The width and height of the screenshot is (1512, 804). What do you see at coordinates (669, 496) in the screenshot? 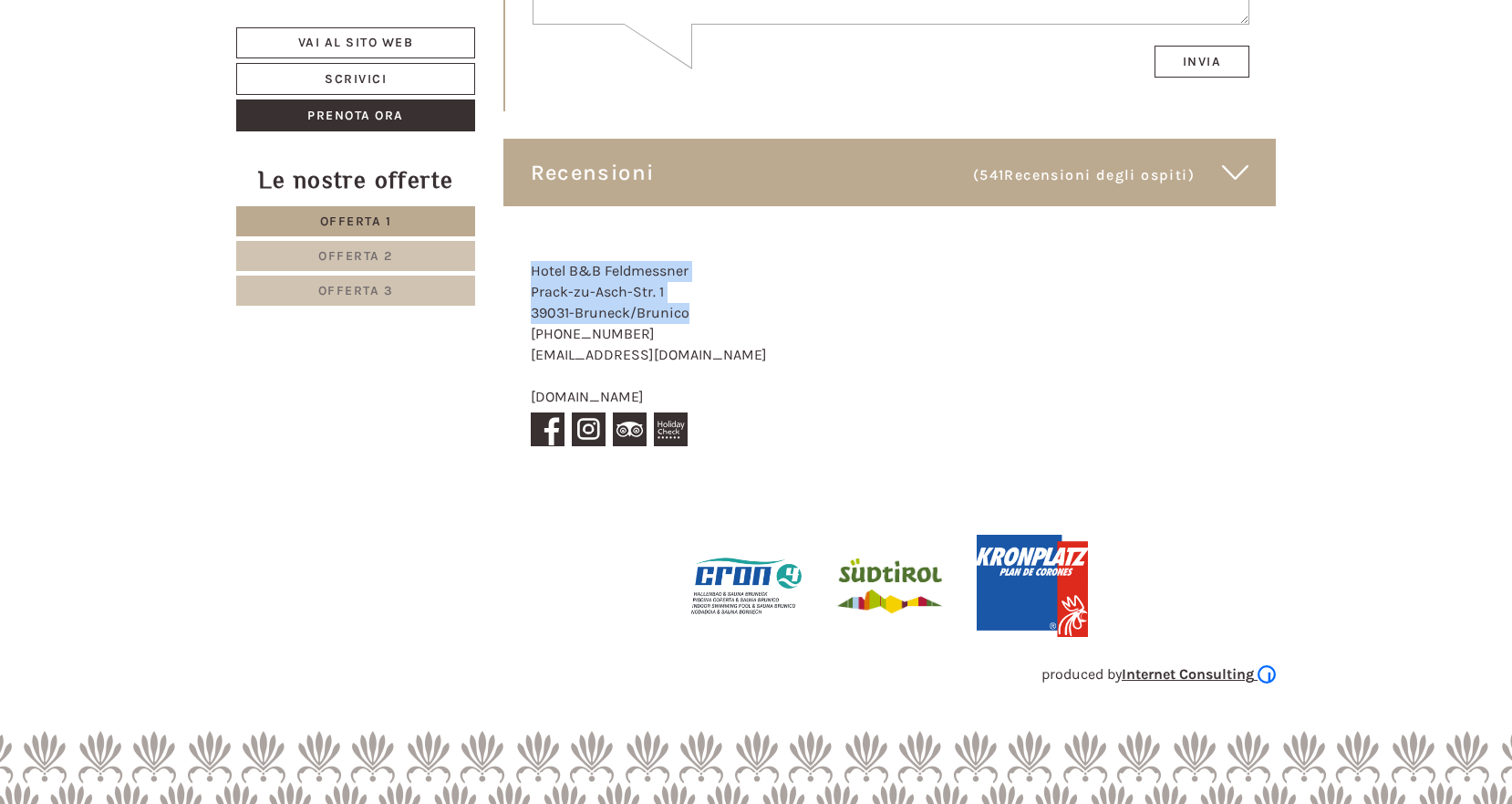
I see `button: Invia` at bounding box center [669, 496].